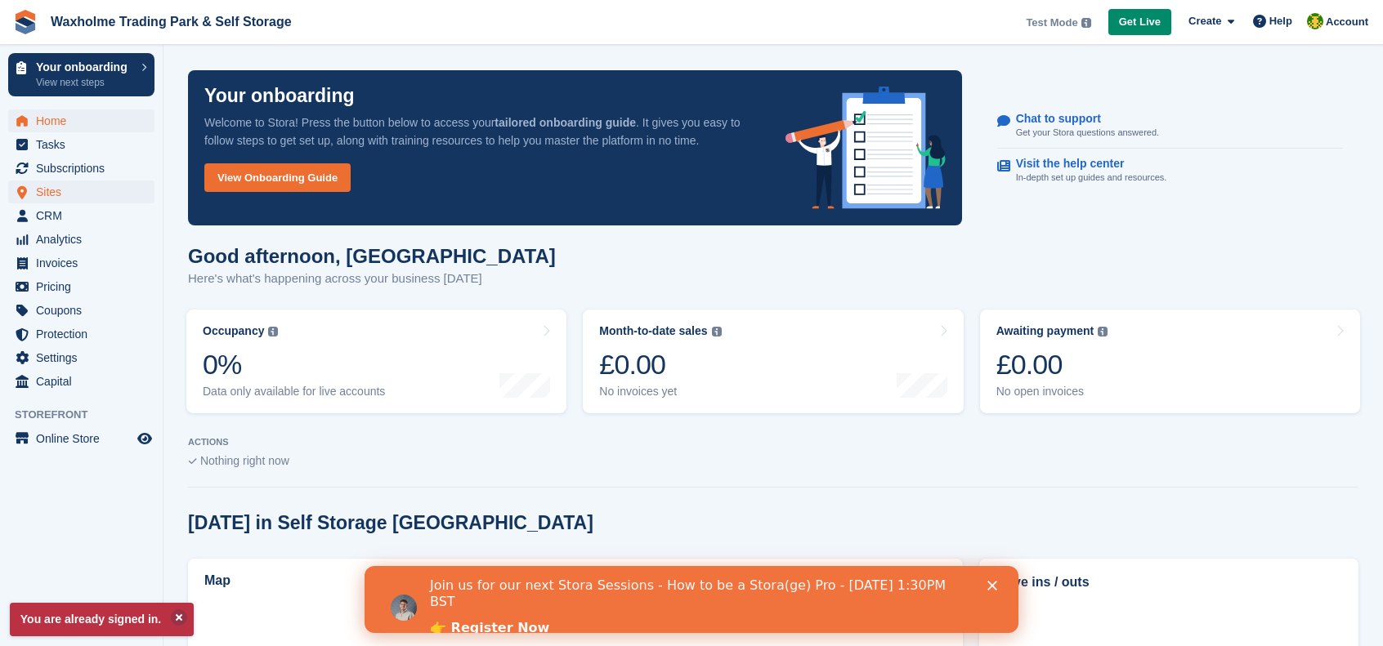 The image size is (1383, 646). Describe the element at coordinates (1347, 22) in the screenshot. I see `span: Account` at that location.